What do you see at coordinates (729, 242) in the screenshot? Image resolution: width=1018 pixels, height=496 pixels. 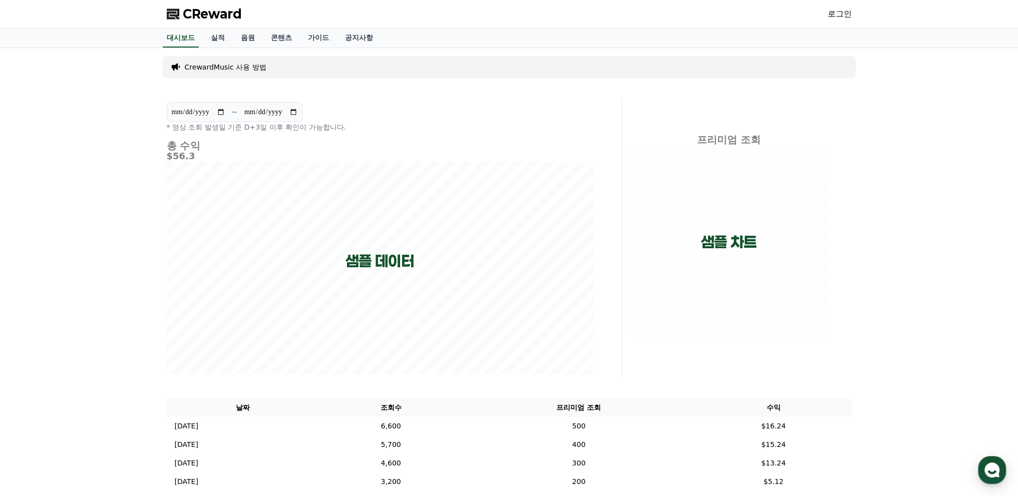 I see `p: 샘플 차트` at bounding box center [729, 242].